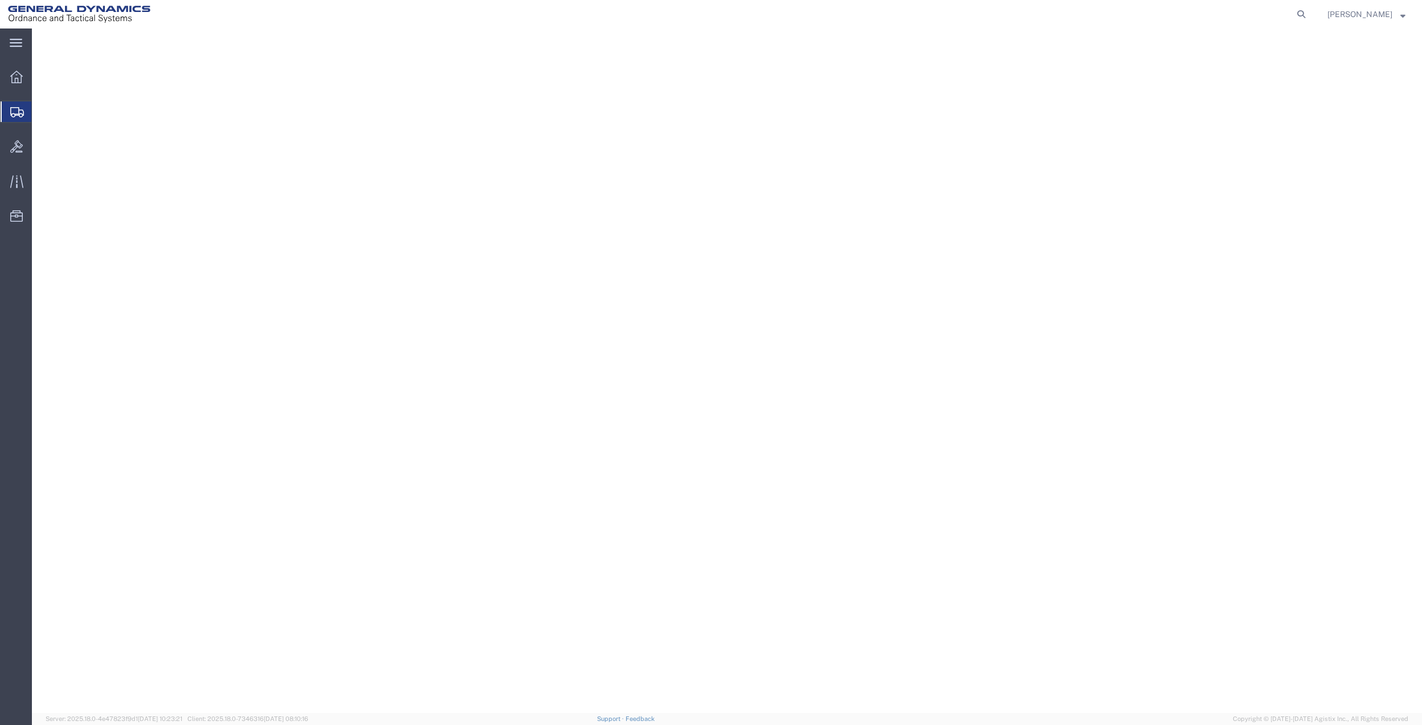 The height and width of the screenshot is (725, 1422). What do you see at coordinates (248, 718) in the screenshot?
I see `span: Client: 2025.18.0-7346316` at bounding box center [248, 718].